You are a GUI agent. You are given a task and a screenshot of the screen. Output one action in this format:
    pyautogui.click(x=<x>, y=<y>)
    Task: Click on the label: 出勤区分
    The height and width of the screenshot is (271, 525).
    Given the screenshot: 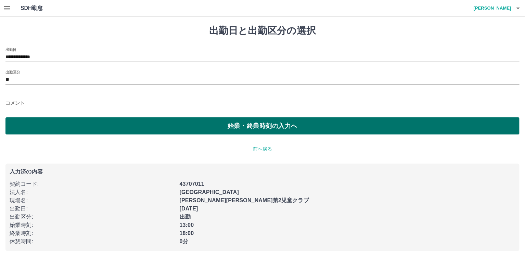 What is the action you would take?
    pyautogui.click(x=13, y=72)
    